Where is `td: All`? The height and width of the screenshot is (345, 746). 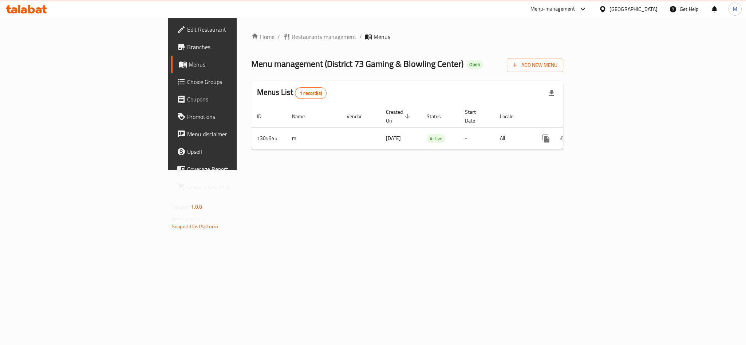 td: All is located at coordinates (512, 138).